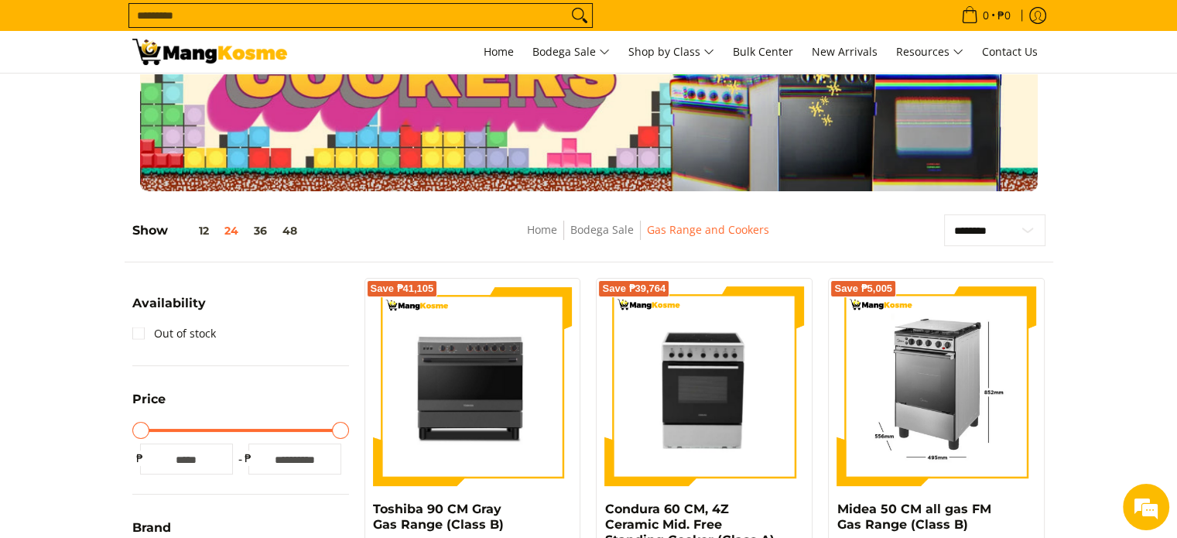  I want to click on span: New Arrivals, so click(844, 51).